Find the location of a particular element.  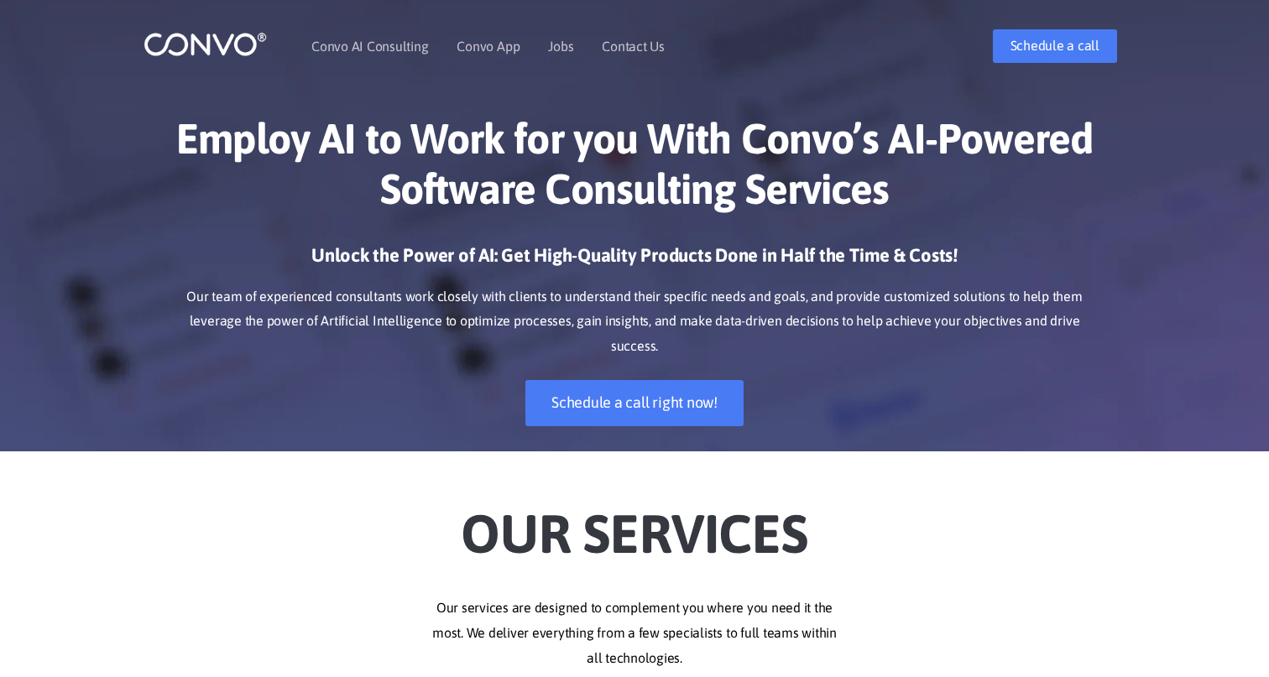

p: Our team of experienced consultants work closely with clients to understand their specific needs ... is located at coordinates (634, 322).